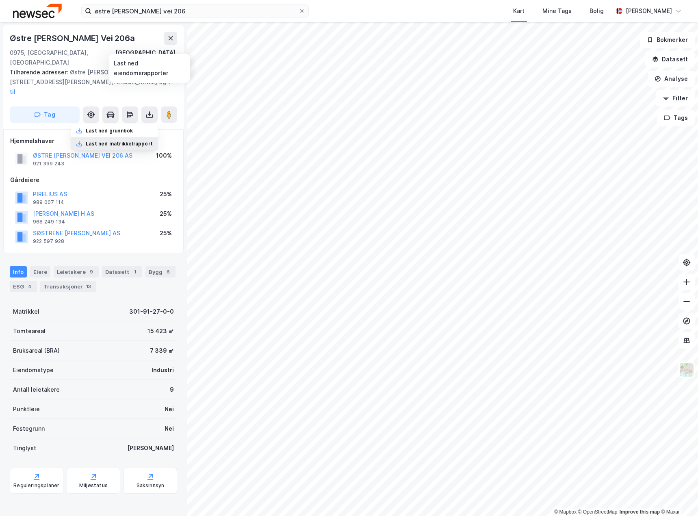  Describe the element at coordinates (164, 156) in the screenshot. I see `div: 100%` at that location.